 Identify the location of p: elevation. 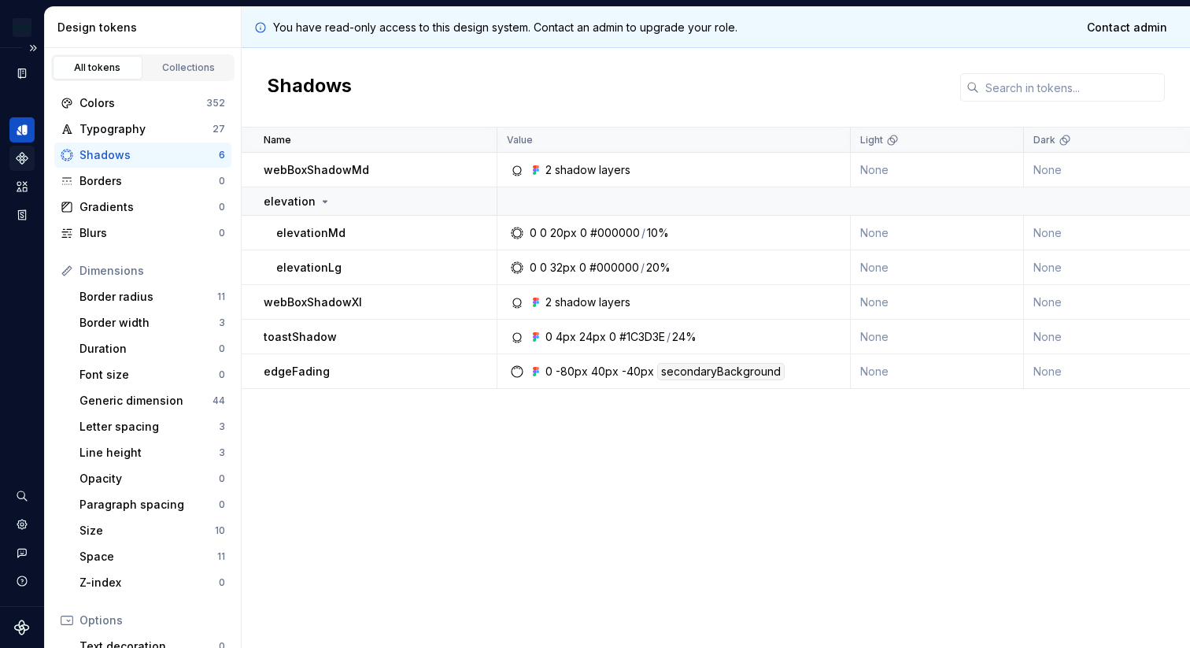
(290, 202).